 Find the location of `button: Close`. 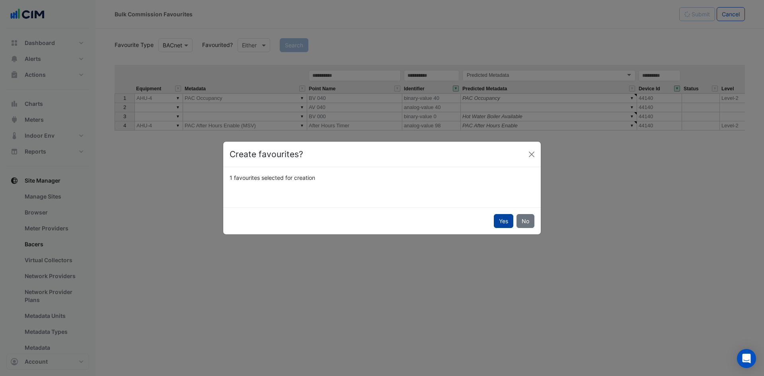

button: Close is located at coordinates (532, 154).